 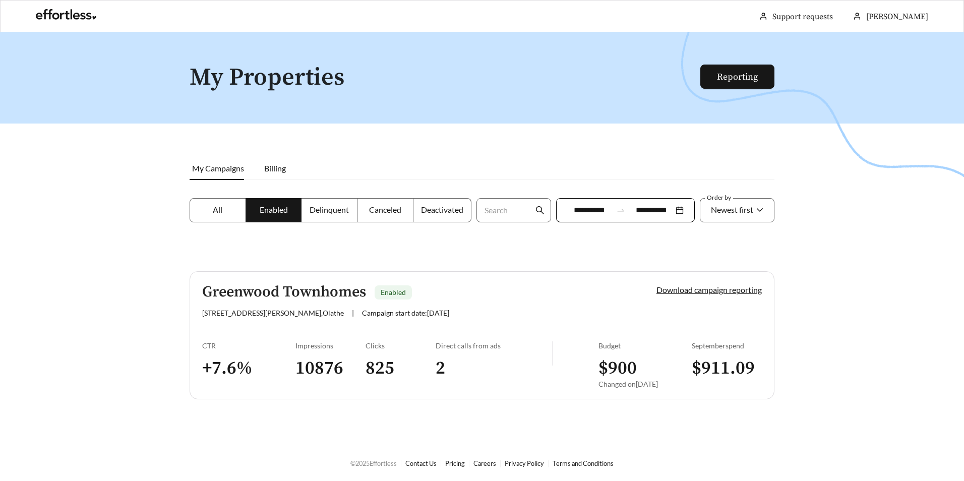 I want to click on a: Support requests, so click(x=803, y=17).